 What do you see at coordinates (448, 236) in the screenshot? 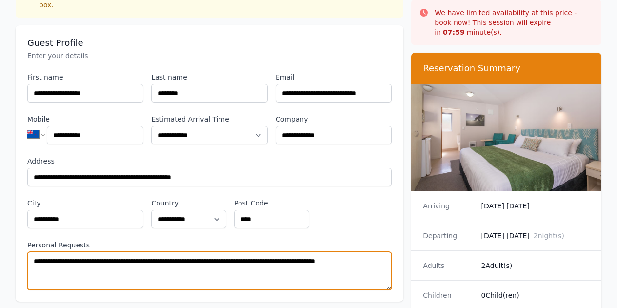
I see `dt: Departing` at bounding box center [448, 236].